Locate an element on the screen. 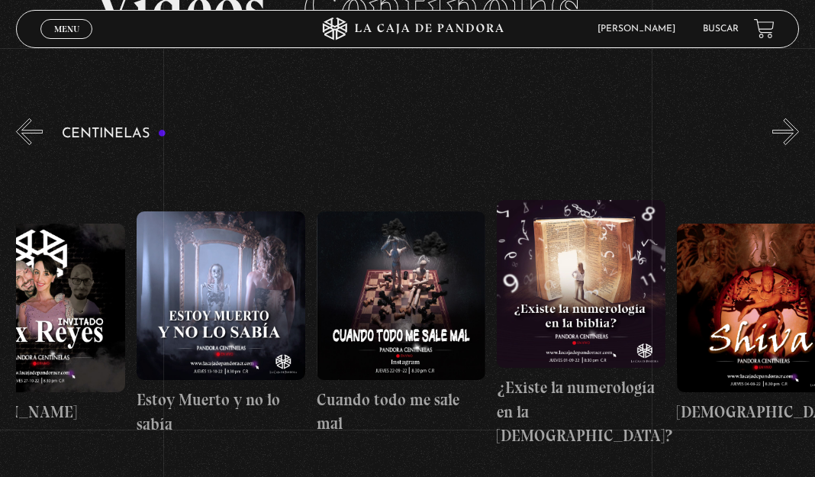 The width and height of the screenshot is (815, 477). button: Previous is located at coordinates (29, 131).